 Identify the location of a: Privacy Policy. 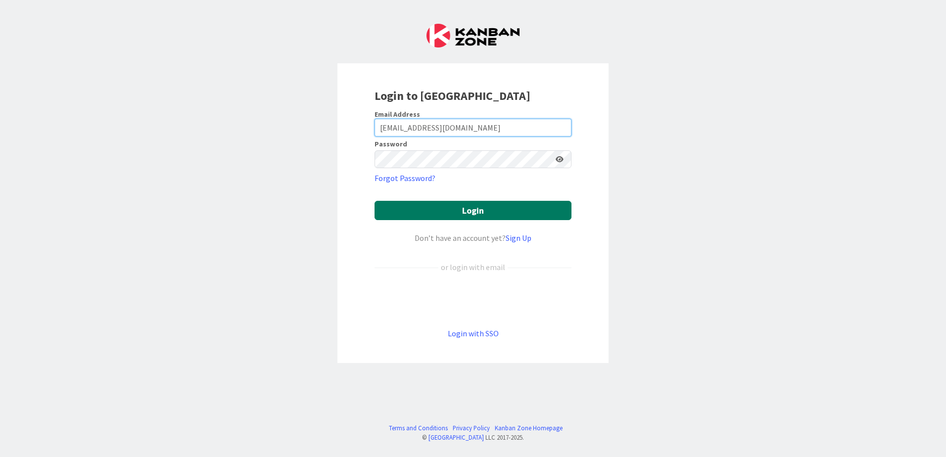
(471, 428).